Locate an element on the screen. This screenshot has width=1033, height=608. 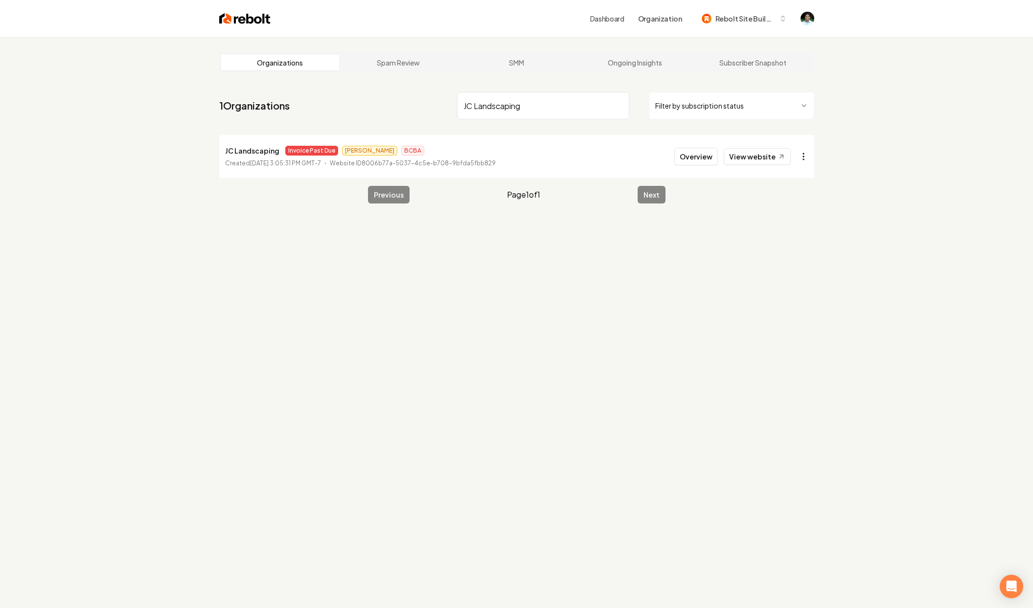
input: Search by name or ID is located at coordinates (543, 106).